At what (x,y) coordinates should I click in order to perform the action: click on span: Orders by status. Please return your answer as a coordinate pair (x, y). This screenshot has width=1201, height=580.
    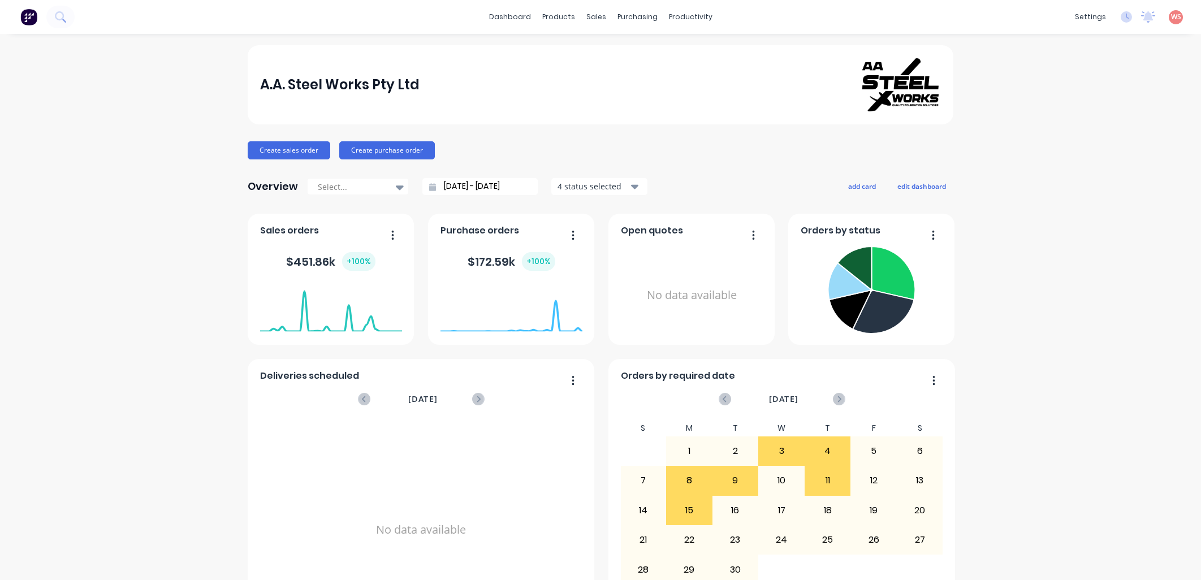
    Looking at the image, I should click on (840, 231).